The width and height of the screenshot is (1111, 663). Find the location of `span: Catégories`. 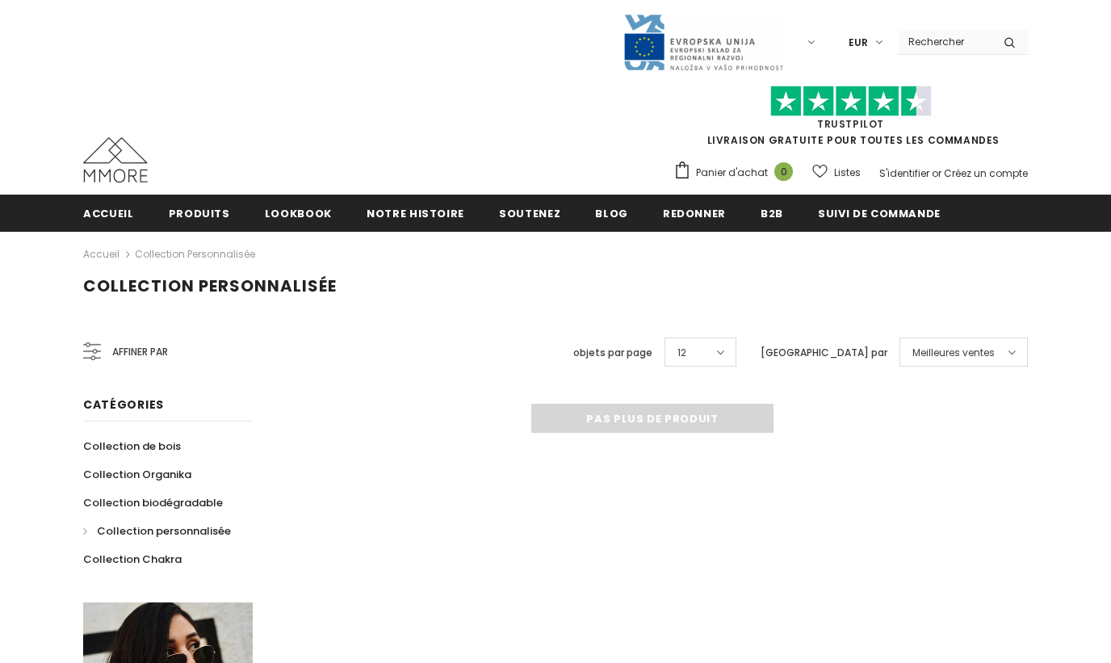

span: Catégories is located at coordinates (124, 404).